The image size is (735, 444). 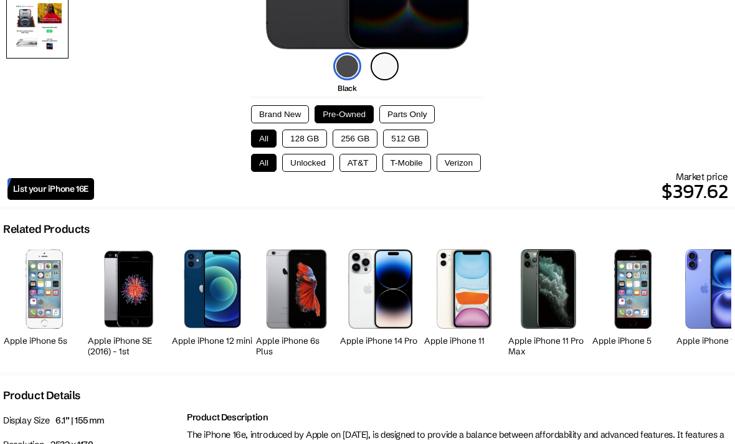 I want to click on h2: Apple iPhone 5, so click(x=633, y=341).